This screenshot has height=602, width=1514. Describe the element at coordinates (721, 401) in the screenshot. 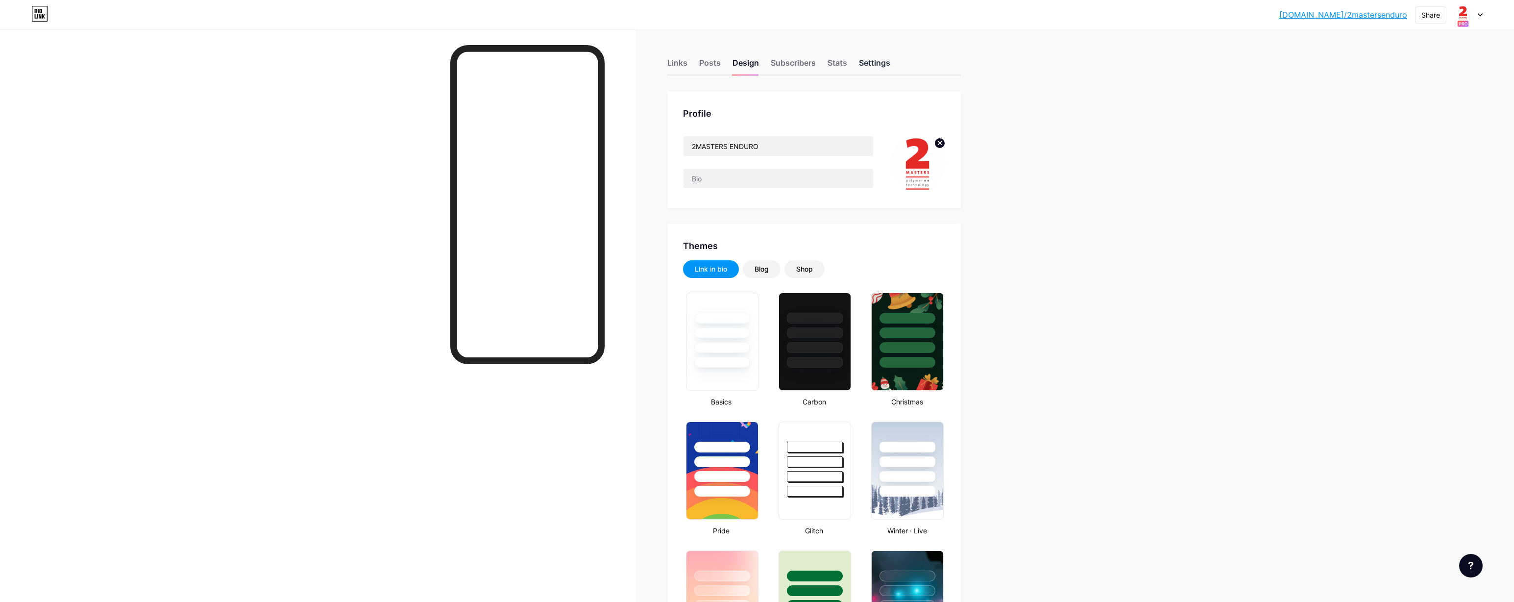

I see `div: Basics` at that location.